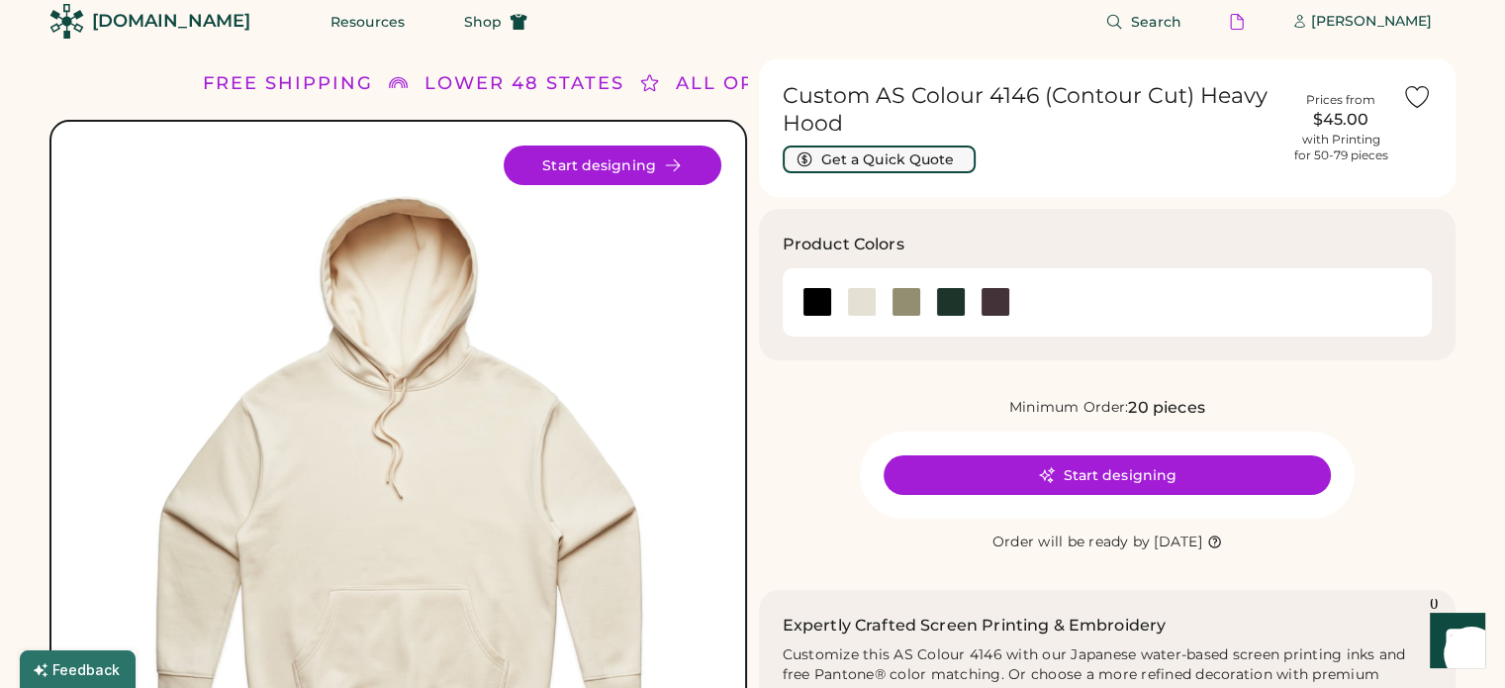 The image size is (1505, 688). What do you see at coordinates (523, 83) in the screenshot?
I see `div: LOWER 48 STATES` at bounding box center [523, 83].